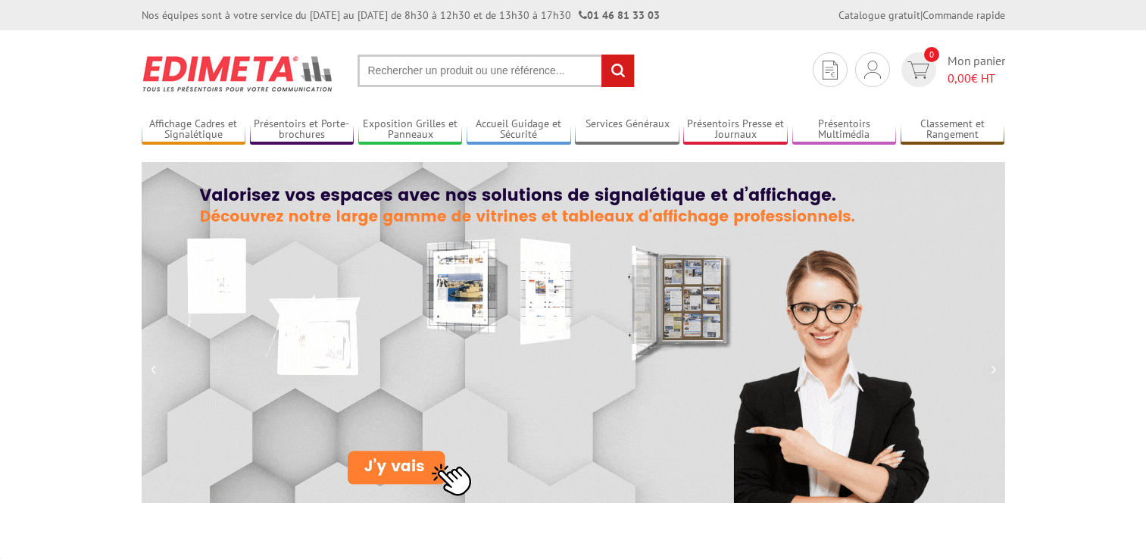 The width and height of the screenshot is (1146, 559). I want to click on a: Catalogue gratuit, so click(880, 15).